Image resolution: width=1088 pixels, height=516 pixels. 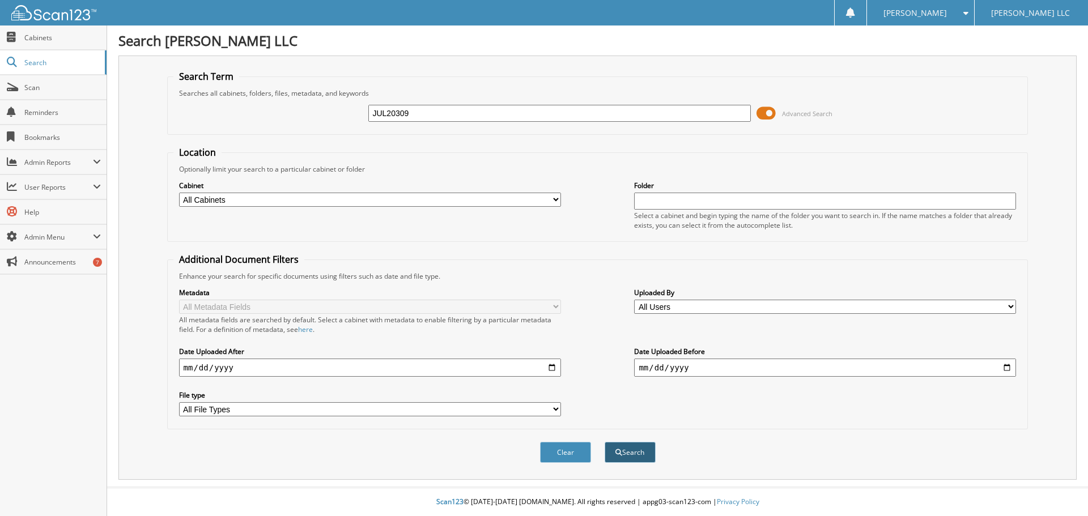 I want to click on span: Bookmarks, so click(x=62, y=137).